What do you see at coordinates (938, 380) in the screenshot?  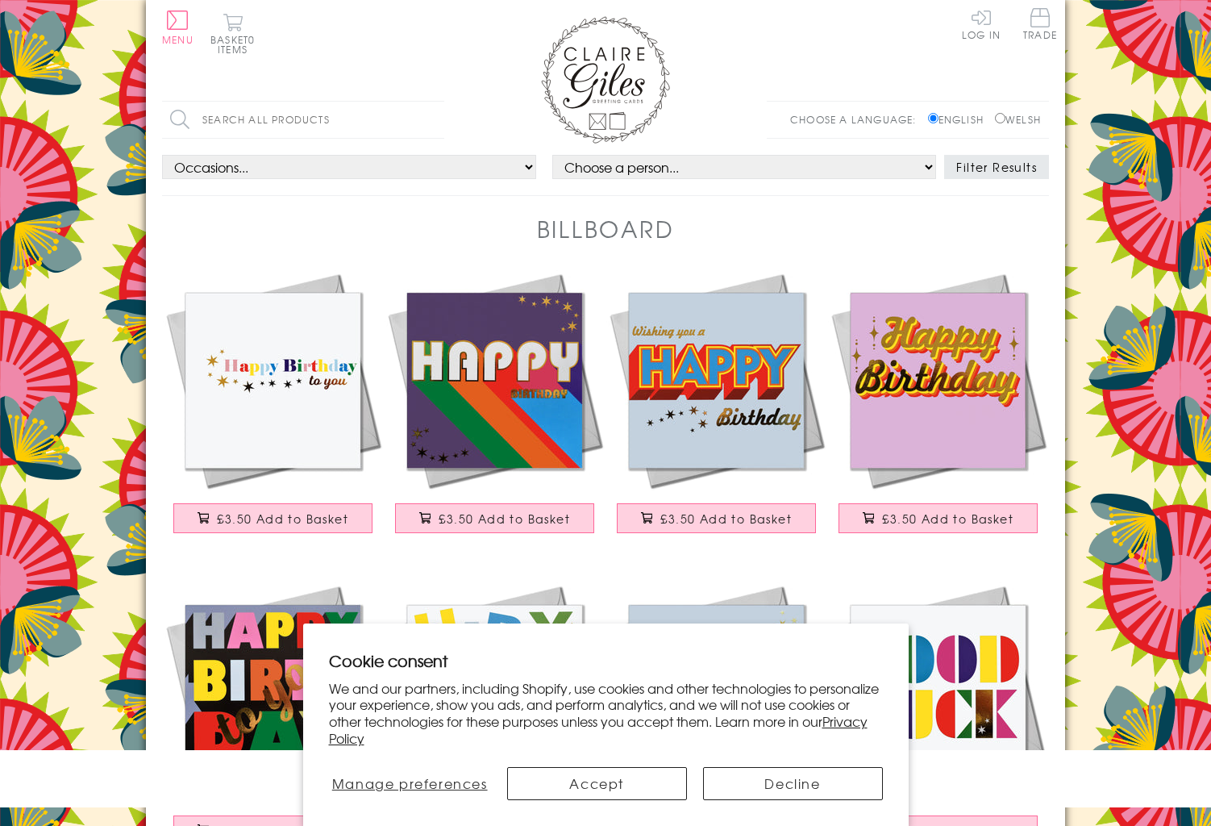 I see `img: Birthday Card, Happy Birthday, Pink background and stars, with gold foil` at bounding box center [938, 380].